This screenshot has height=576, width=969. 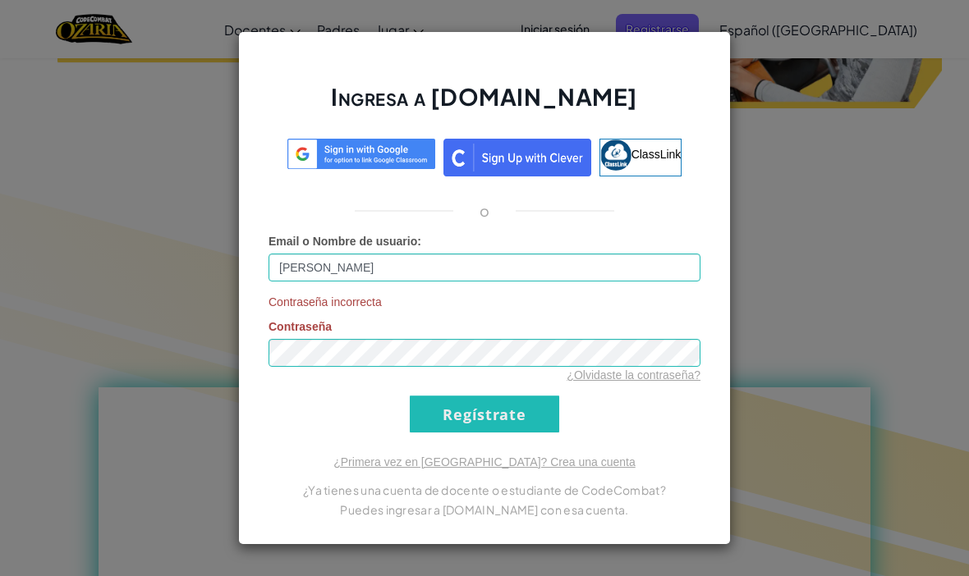 I want to click on input: Regístrate, so click(x=484, y=414).